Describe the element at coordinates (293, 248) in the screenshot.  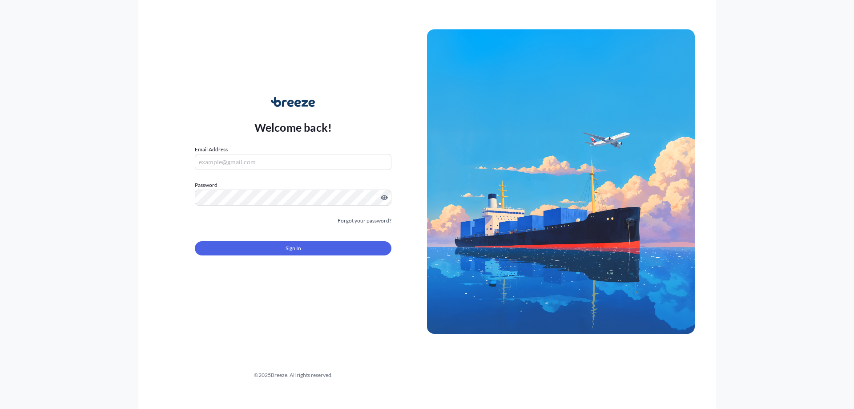
I see `span: Sign In` at that location.